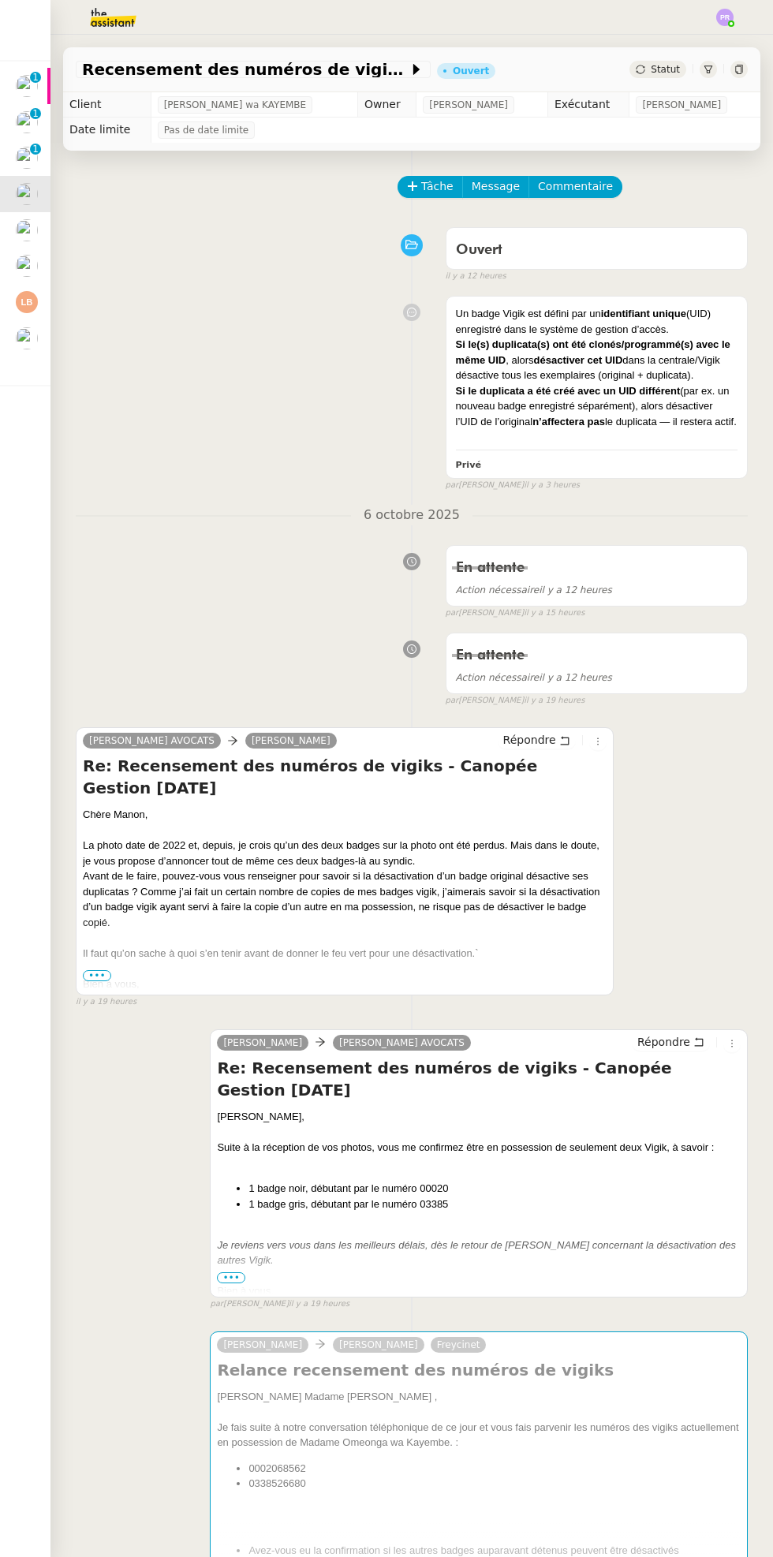 Image resolution: width=773 pixels, height=1557 pixels. Describe the element at coordinates (106, 130) in the screenshot. I see `td: Date limite` at that location.